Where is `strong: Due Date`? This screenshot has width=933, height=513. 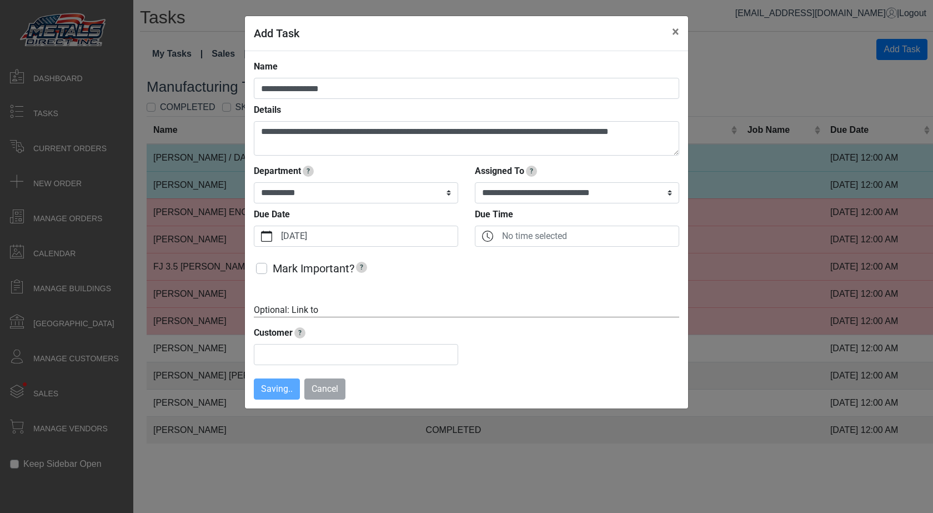 strong: Due Date is located at coordinates (272, 214).